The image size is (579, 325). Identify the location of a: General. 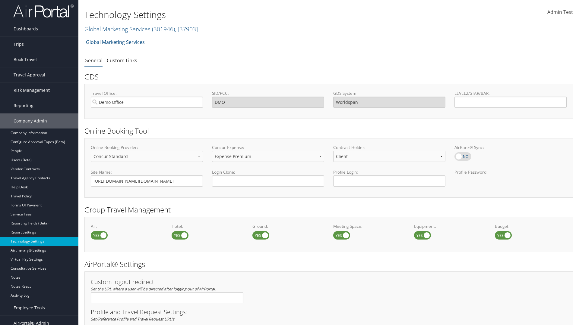
(93, 61).